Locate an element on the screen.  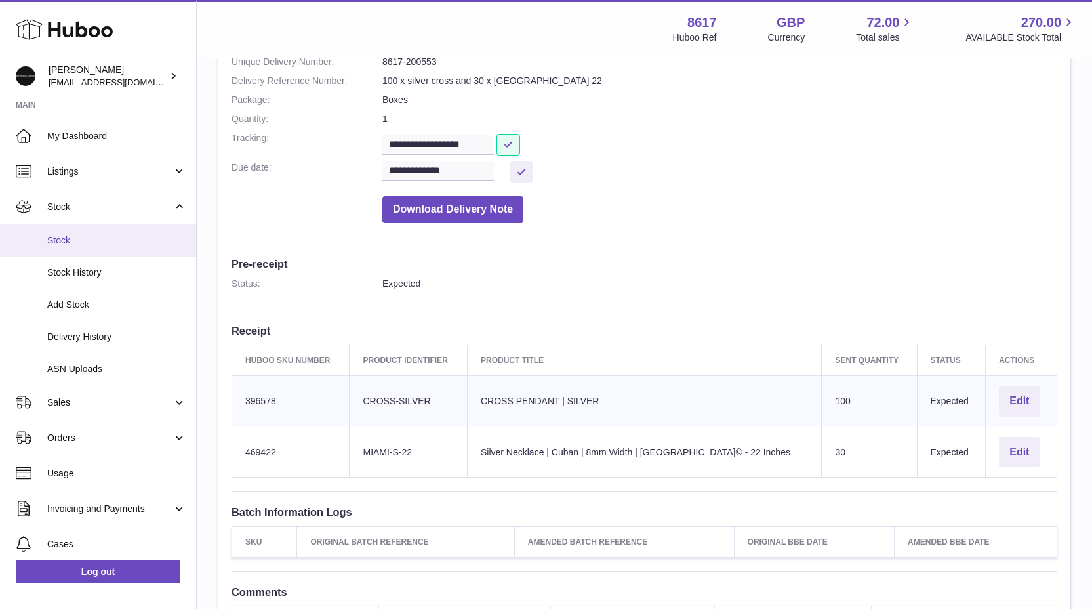
td: MIAMI-S-22 is located at coordinates (408, 452).